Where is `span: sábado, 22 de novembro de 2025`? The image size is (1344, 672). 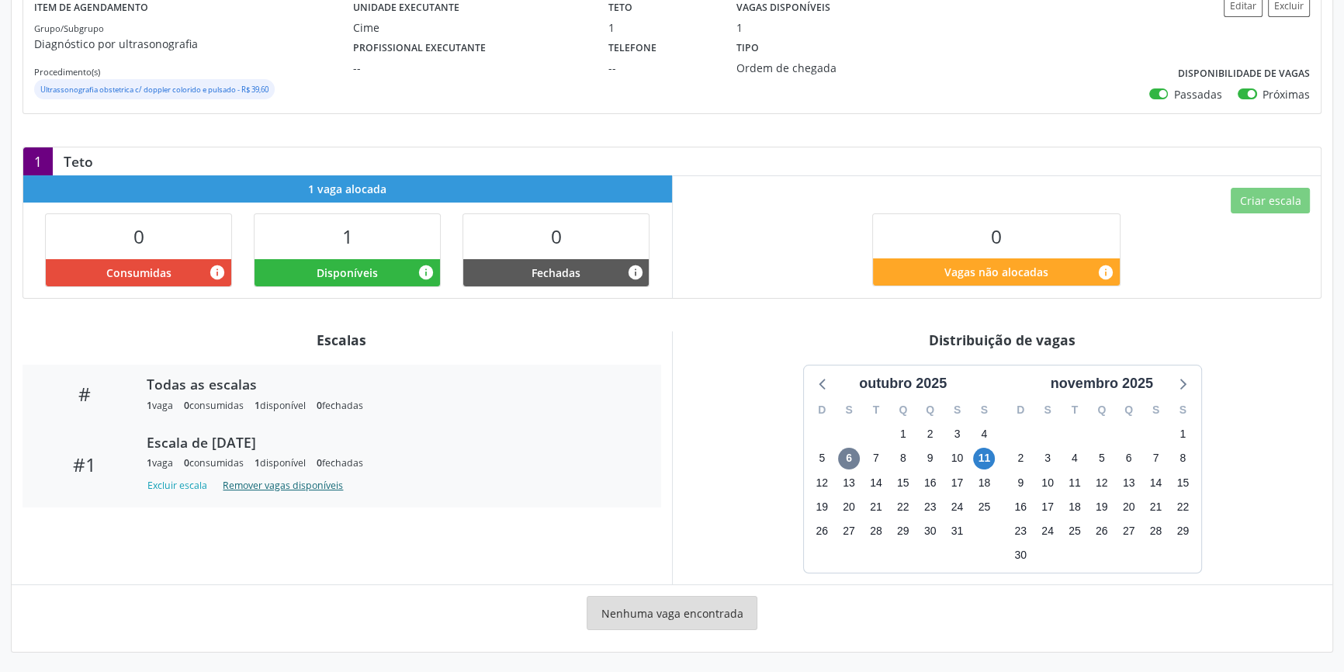
span: sábado, 22 de novembro de 2025 is located at coordinates (1183, 507).